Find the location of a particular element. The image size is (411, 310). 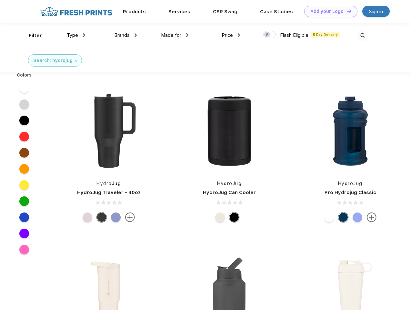

div: Peri is located at coordinates (116, 217).